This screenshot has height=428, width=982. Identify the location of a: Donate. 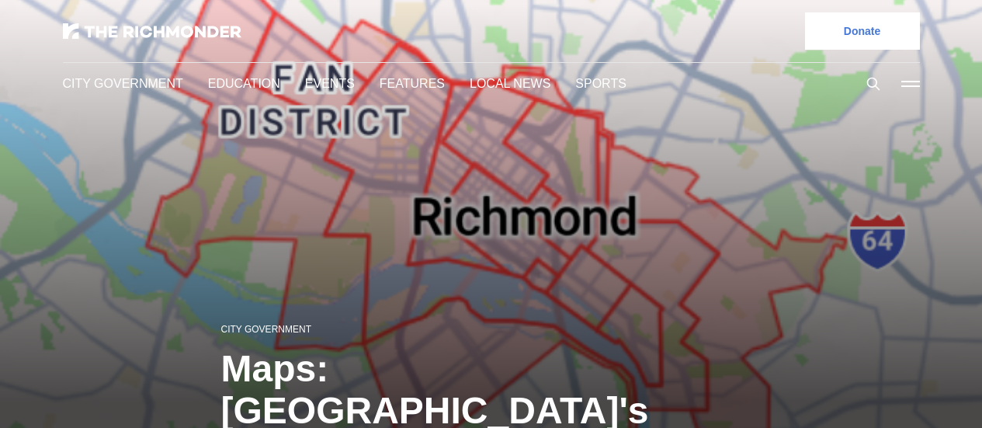
(862, 31).